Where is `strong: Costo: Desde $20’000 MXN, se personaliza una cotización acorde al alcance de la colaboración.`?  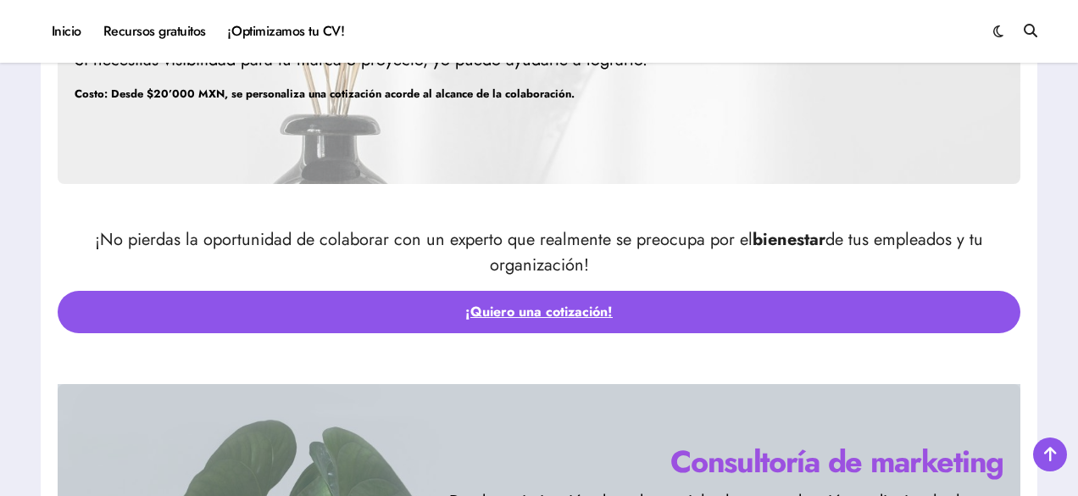 strong: Costo: Desde $20’000 MXN, se personaliza una cotización acorde al alcance de la colaboración. is located at coordinates (325, 93).